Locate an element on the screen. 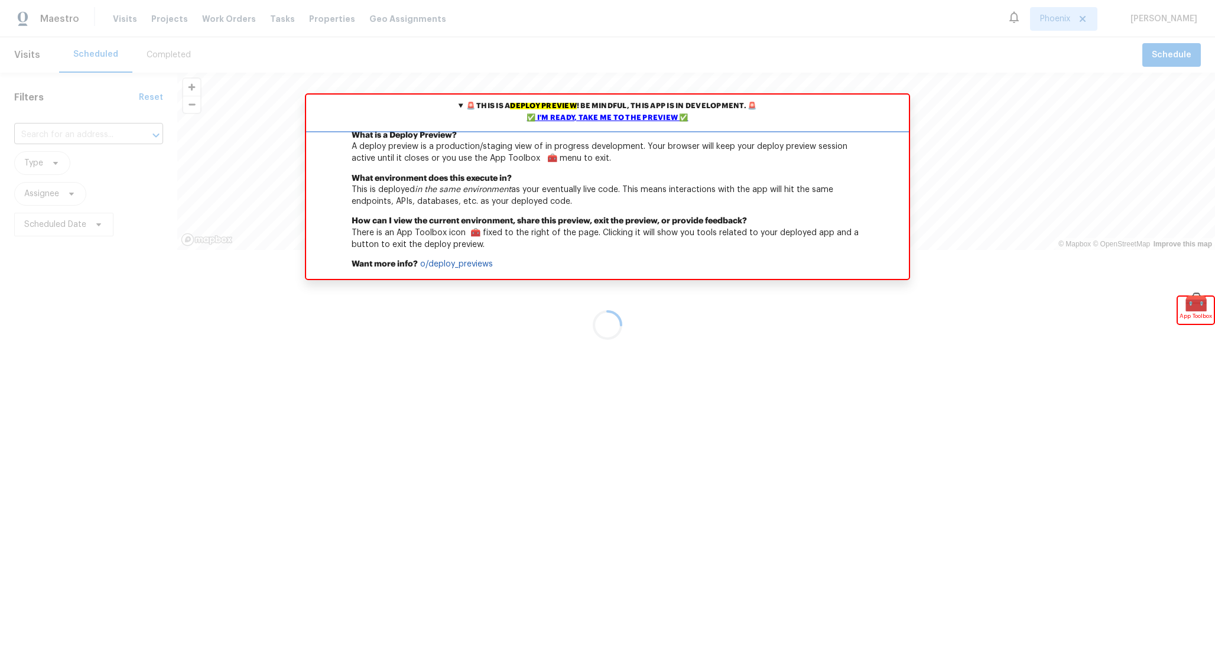 This screenshot has height=650, width=1215. b: What environment does this execute in? is located at coordinates (431, 178).